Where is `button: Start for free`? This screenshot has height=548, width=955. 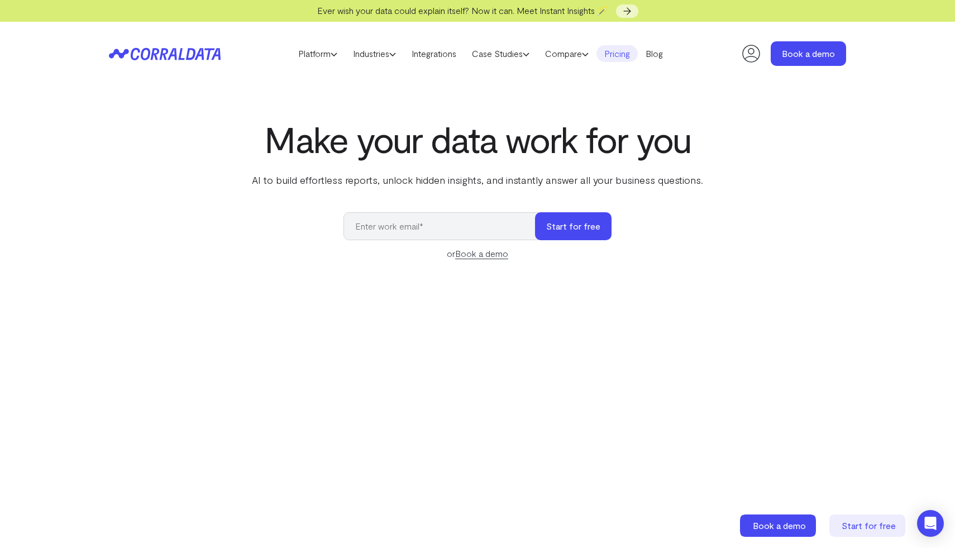
button: Start for free is located at coordinates (573, 226).